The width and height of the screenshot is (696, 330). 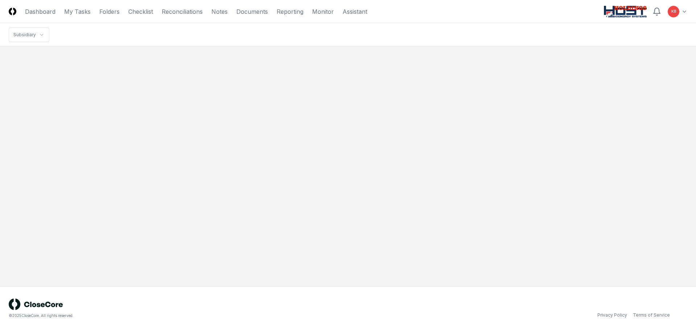 I want to click on img: Host NA Holdings logo, so click(x=626, y=12).